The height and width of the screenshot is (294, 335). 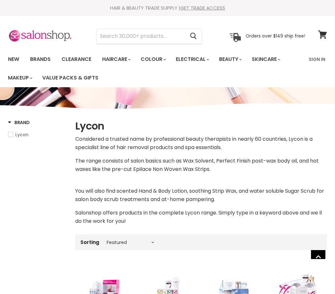 I want to click on ul: Main menu, so click(x=154, y=69).